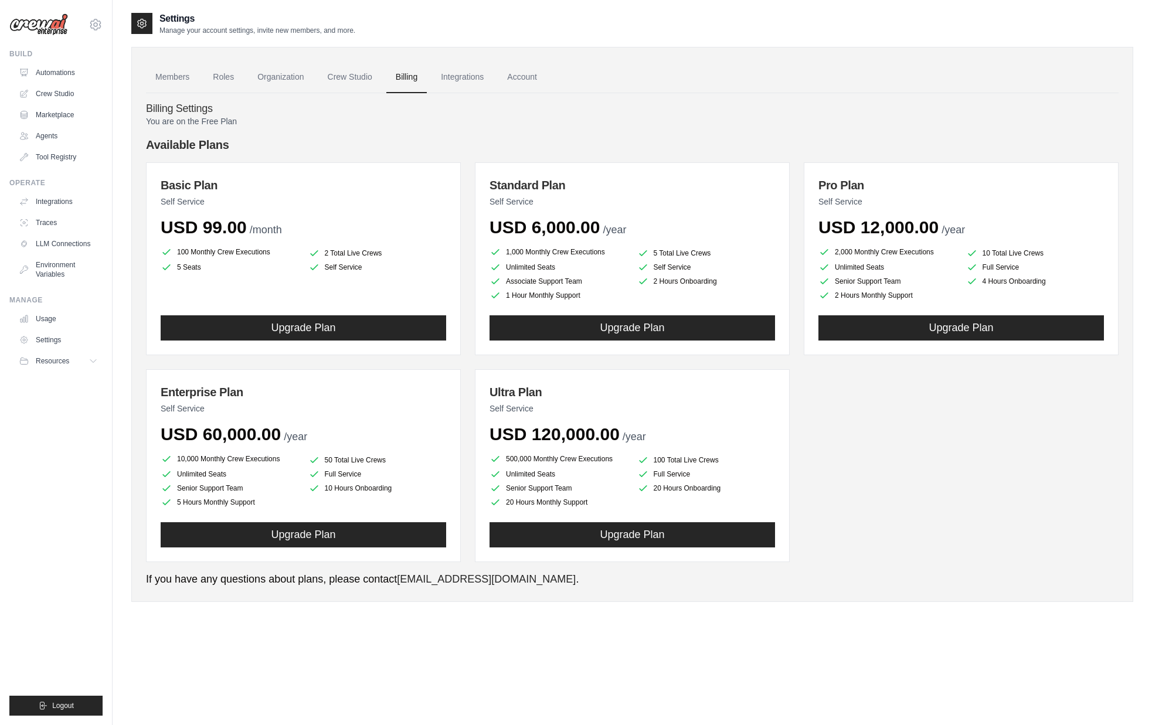  Describe the element at coordinates (56, 300) in the screenshot. I see `div: Manage` at that location.